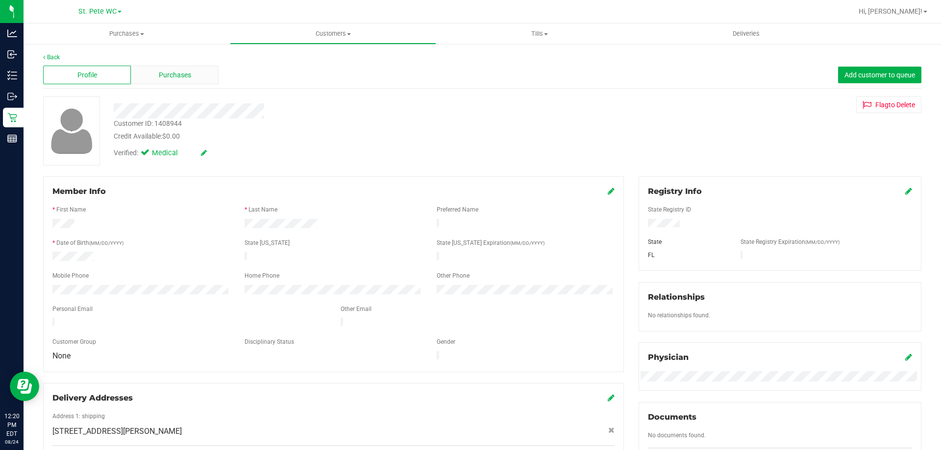 The image size is (941, 450). Describe the element at coordinates (12, 118) in the screenshot. I see `inline-svg: Retail` at that location.